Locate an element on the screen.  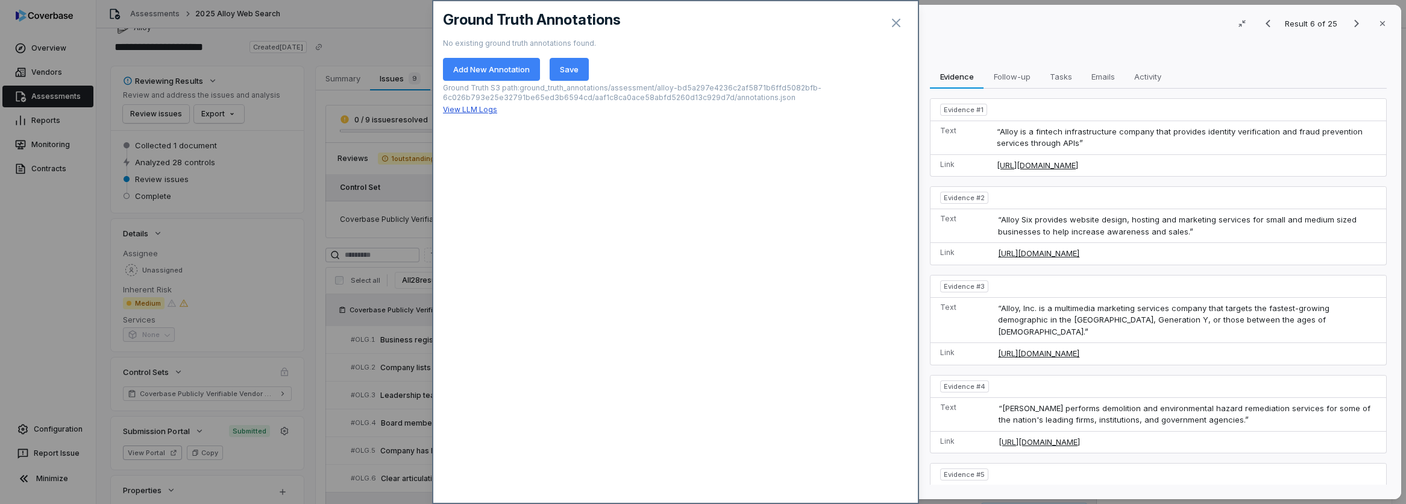
span: “Alloy Six provides website design, hosting and marketing services for small and medium sized bus... is located at coordinates (1177, 225).